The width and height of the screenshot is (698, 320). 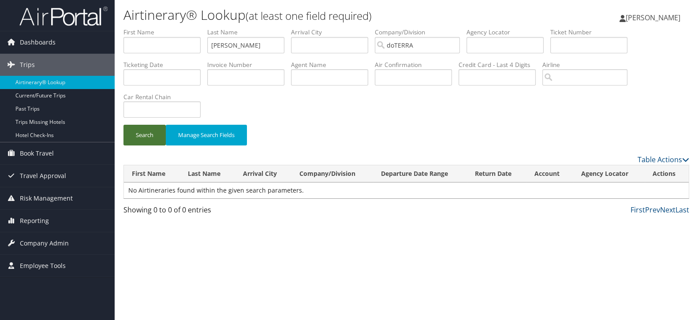 What do you see at coordinates (592, 32) in the screenshot?
I see `label: Ticket Number` at bounding box center [592, 32].